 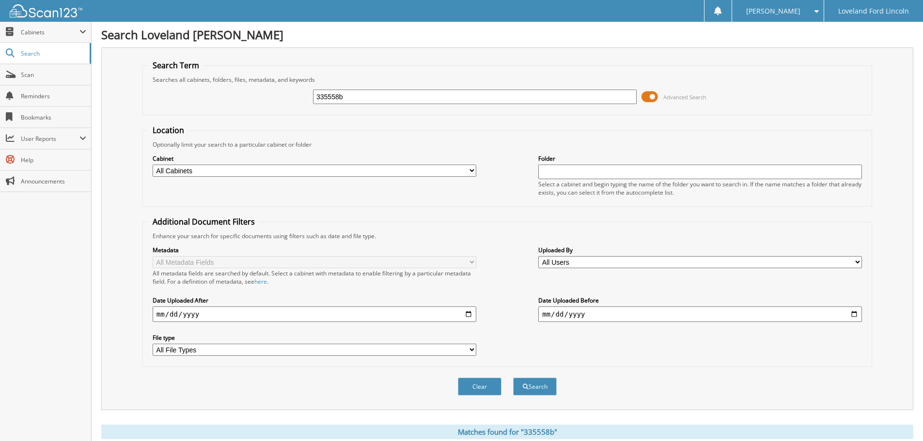 What do you see at coordinates (507, 236) in the screenshot?
I see `div: Enhance your search for specific documents using filters such as date and file type.` at bounding box center [507, 236].